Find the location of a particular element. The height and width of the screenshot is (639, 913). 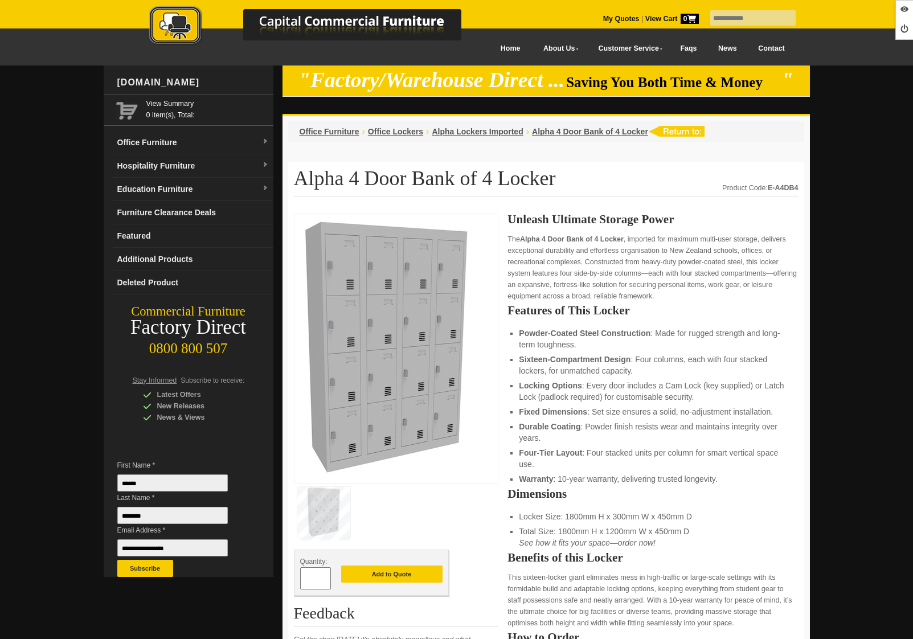

strong: Fixed Dimensions is located at coordinates (553, 412).